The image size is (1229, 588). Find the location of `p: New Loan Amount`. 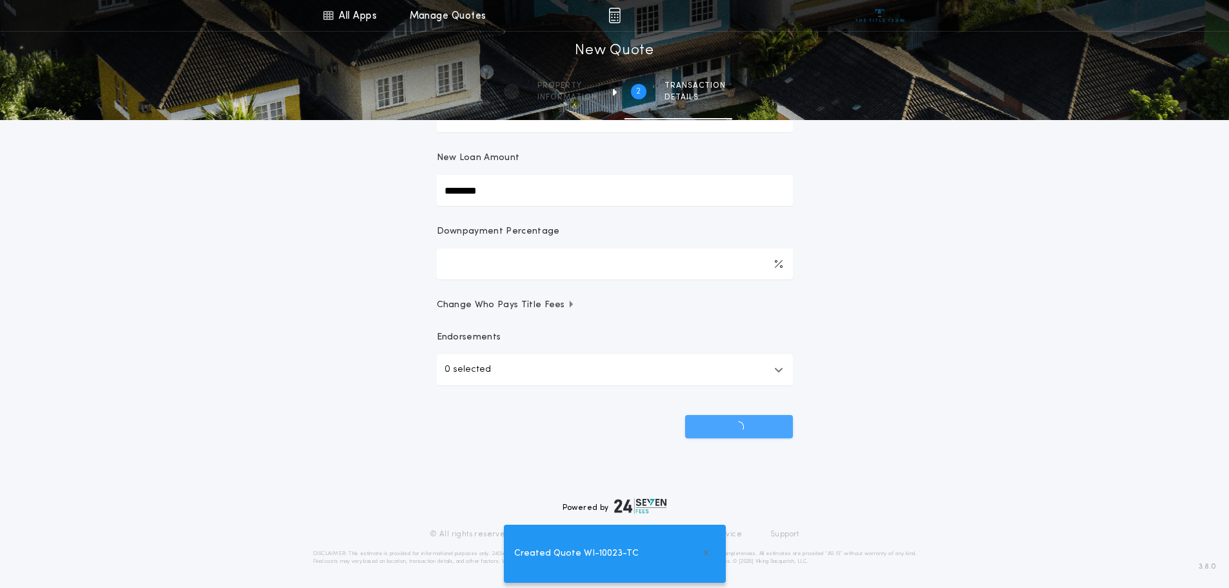

p: New Loan Amount is located at coordinates (478, 158).